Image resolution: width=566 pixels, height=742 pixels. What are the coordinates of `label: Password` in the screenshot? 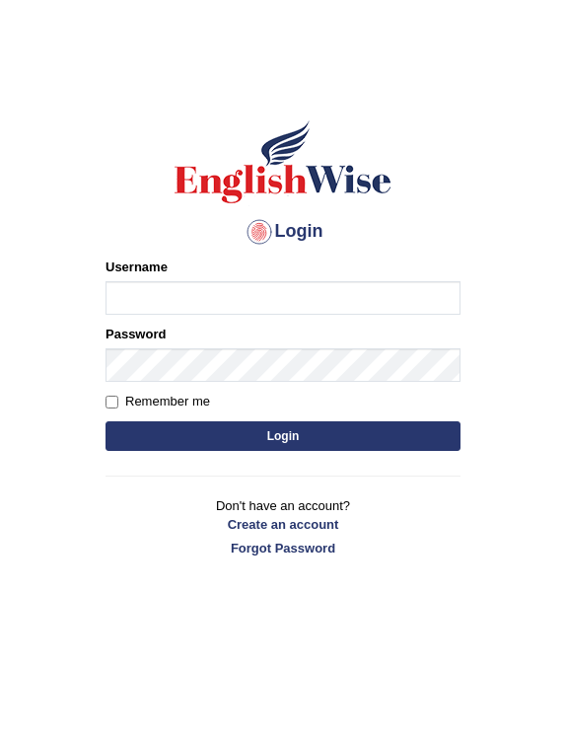 It's located at (135, 333).